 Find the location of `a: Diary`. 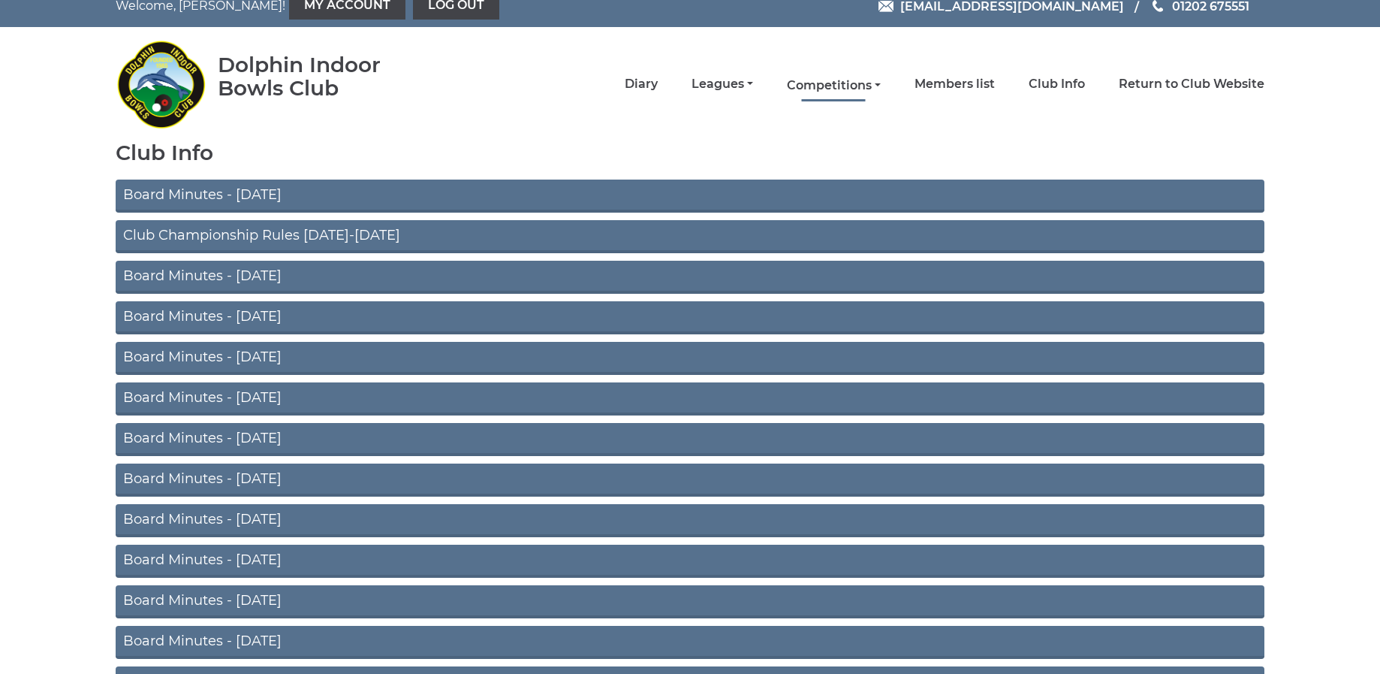

a: Diary is located at coordinates (641, 84).